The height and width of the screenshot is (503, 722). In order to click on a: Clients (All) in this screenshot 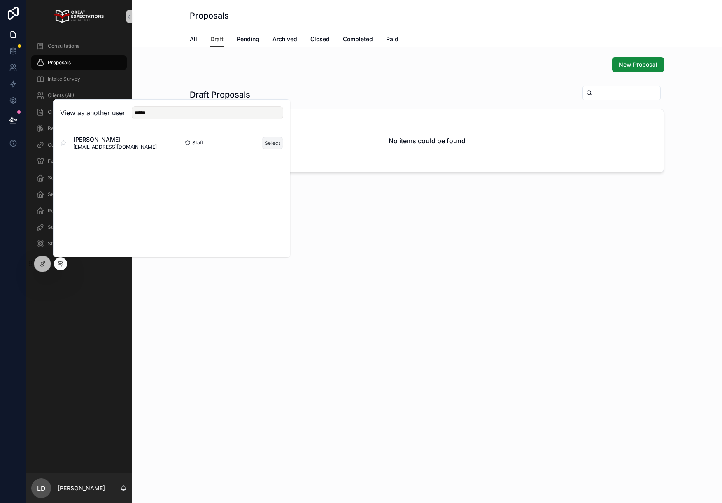, I will do `click(79, 95)`.